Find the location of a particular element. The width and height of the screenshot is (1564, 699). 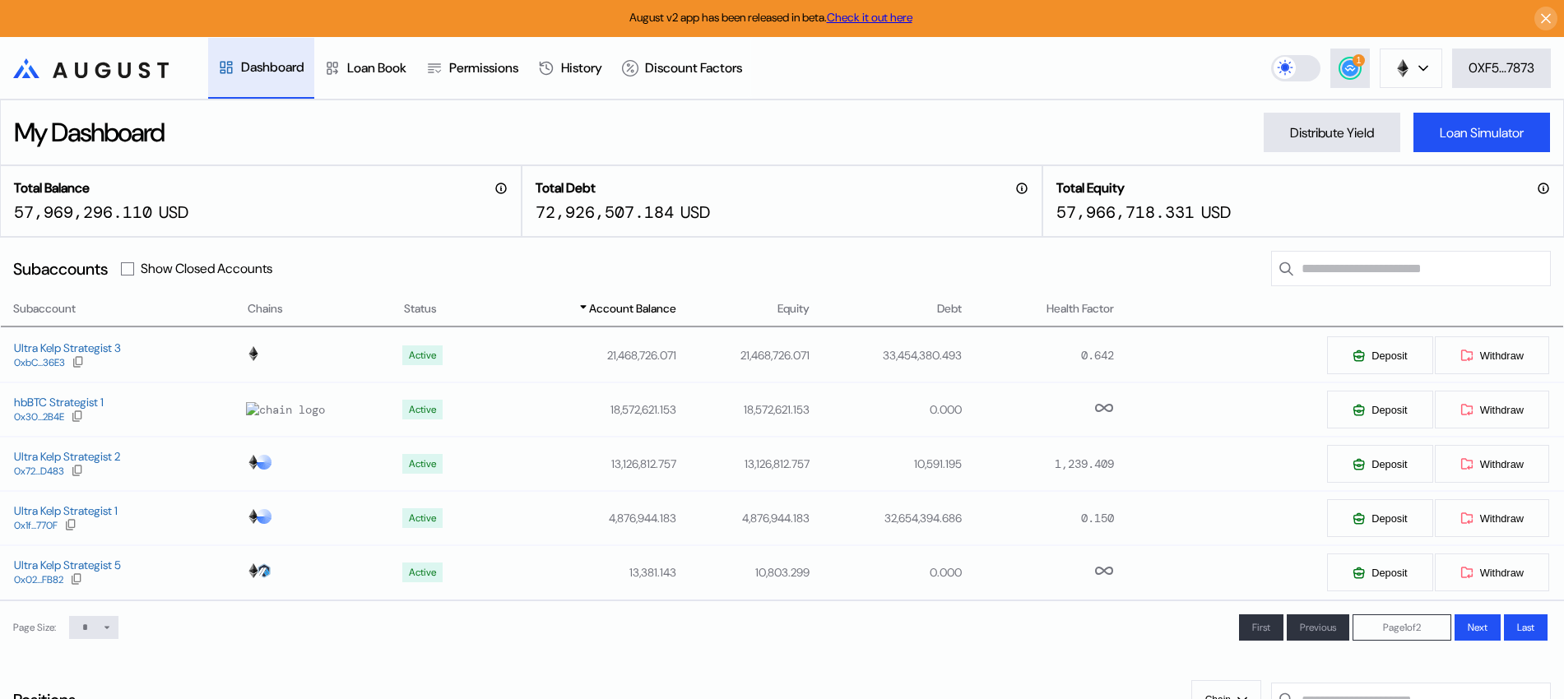

button: Previous is located at coordinates (1318, 628).